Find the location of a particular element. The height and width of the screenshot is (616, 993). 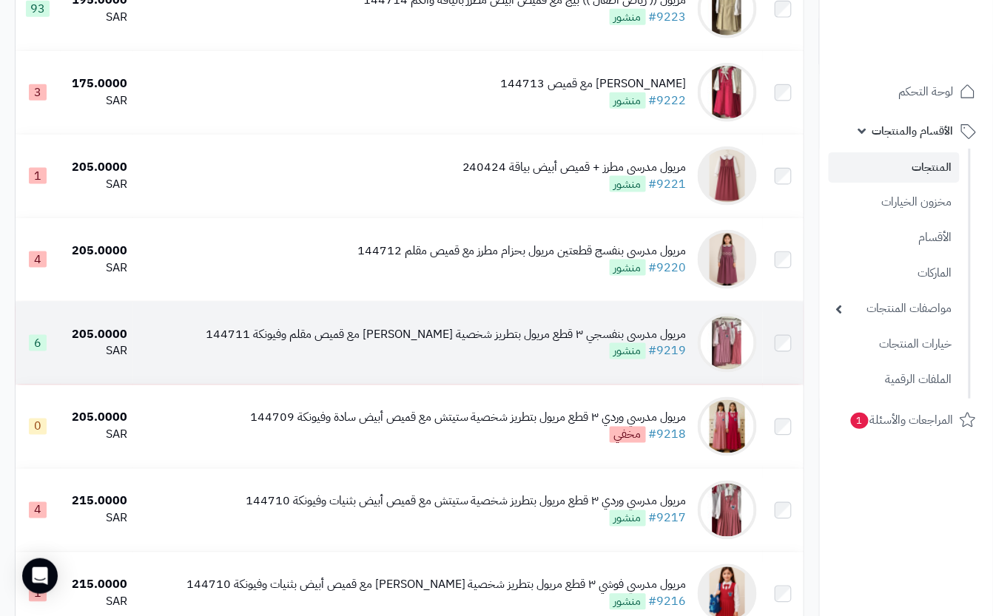

a: الأقسام is located at coordinates (894, 237).